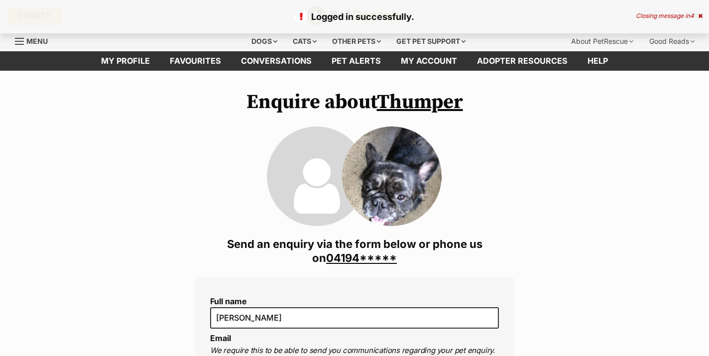 This screenshot has width=709, height=356. What do you see at coordinates (305, 41) in the screenshot?
I see `div: Cats` at bounding box center [305, 41].